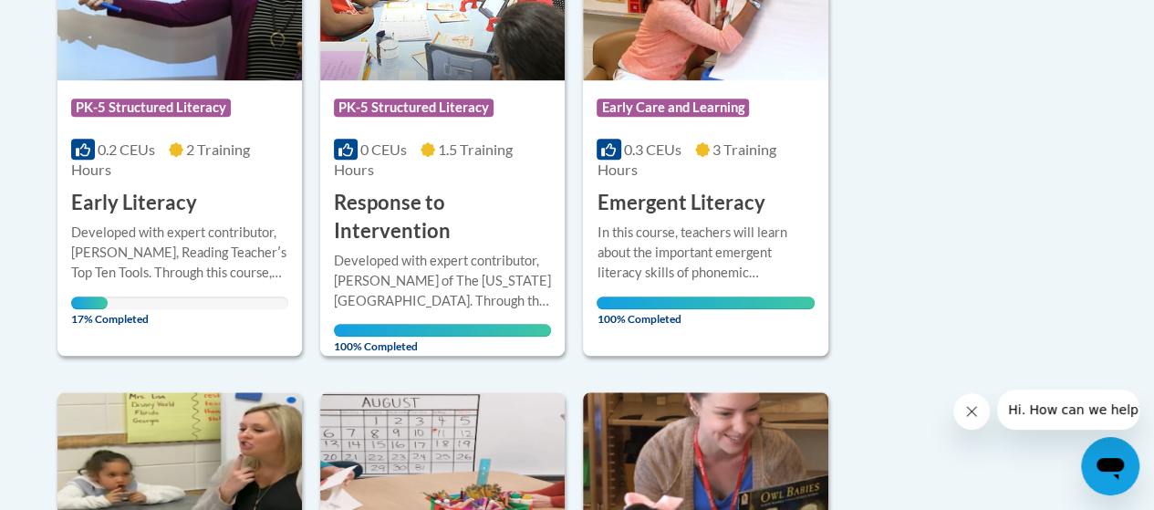 Image resolution: width=1154 pixels, height=510 pixels. I want to click on h3: Response to Intervention, so click(442, 217).